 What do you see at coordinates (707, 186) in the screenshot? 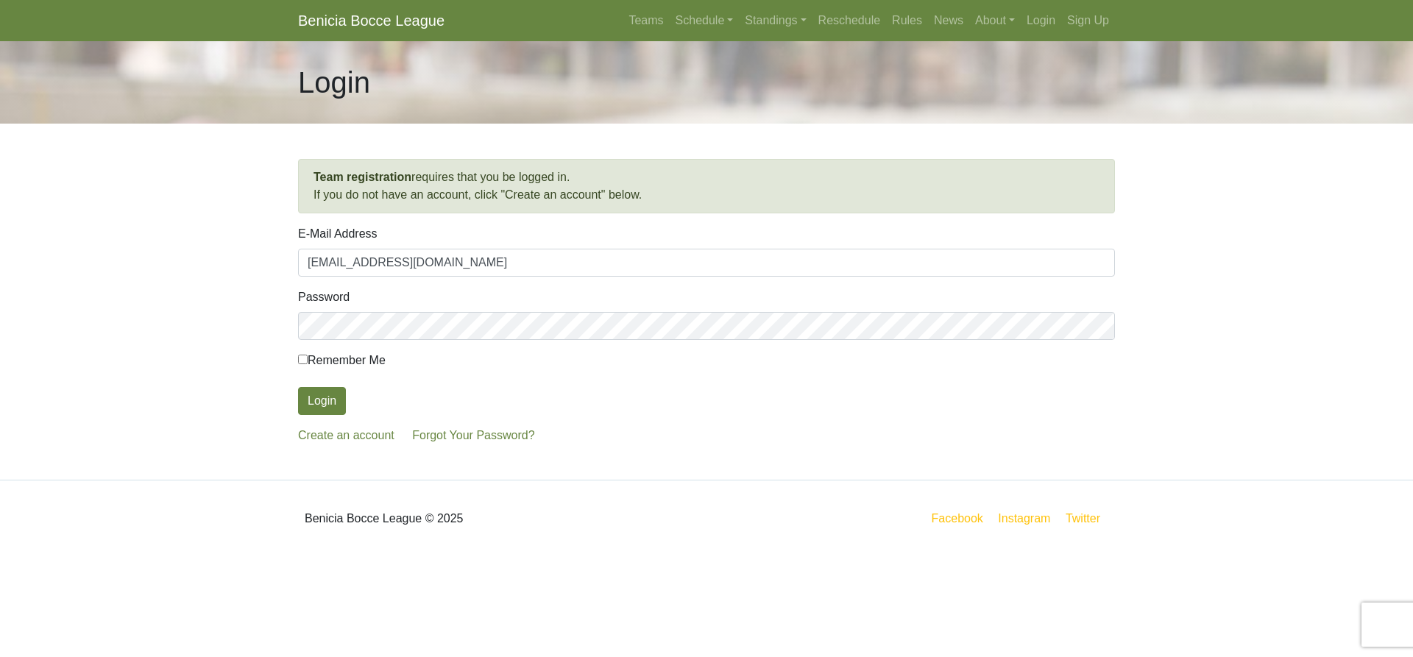
I see `div: requires that you be logged in. If you do not have an account, click "Create an account" below.` at bounding box center [707, 186].